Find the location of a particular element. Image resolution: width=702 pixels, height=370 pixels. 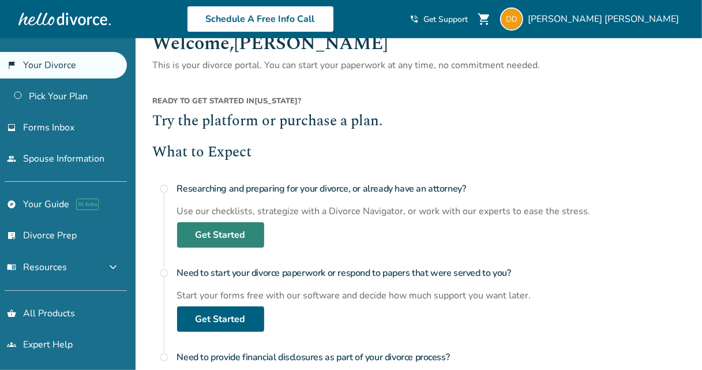

span: groups is located at coordinates (12, 344).